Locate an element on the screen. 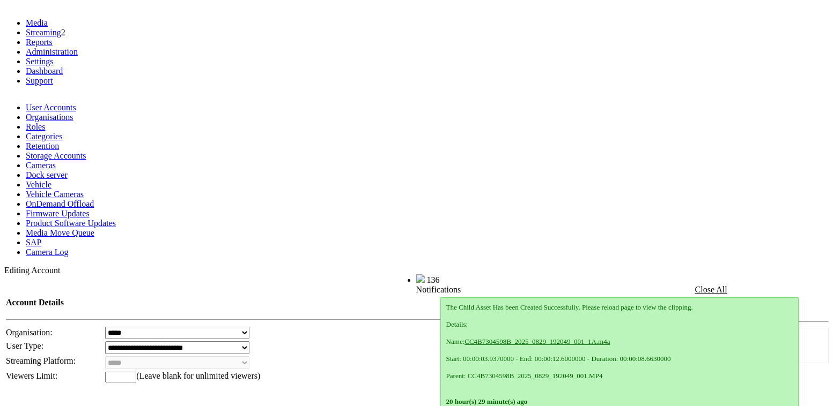  a: Settings is located at coordinates (40, 61).